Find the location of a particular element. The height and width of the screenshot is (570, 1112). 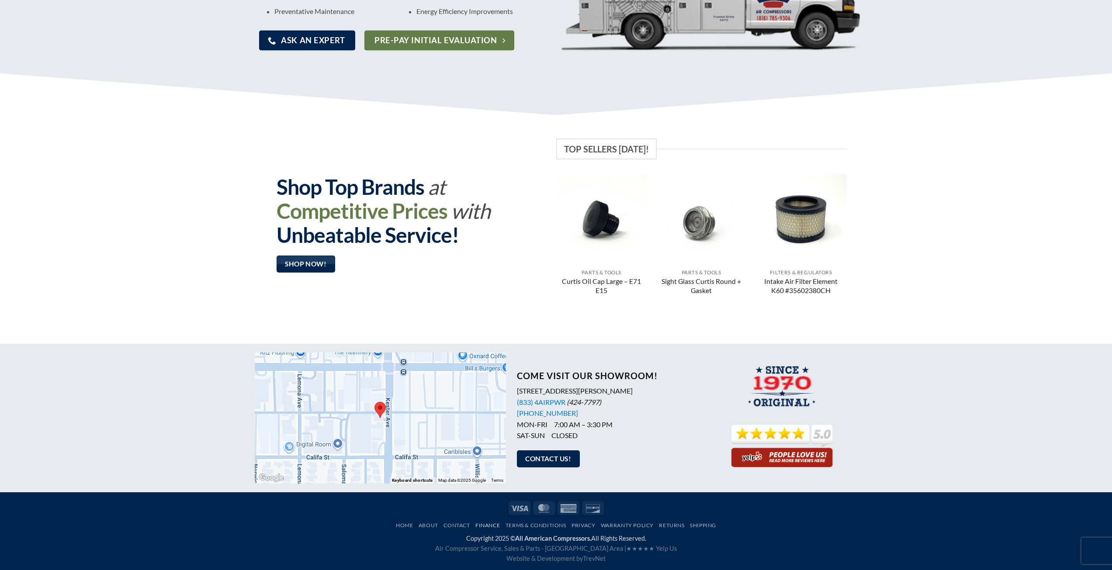

a: Contact Us! is located at coordinates (548, 459).